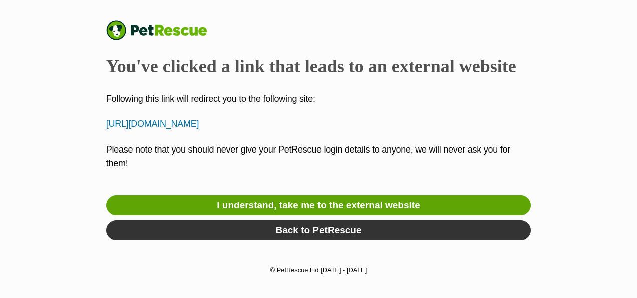  What do you see at coordinates (319, 66) in the screenshot?
I see `h2: You've clicked a link that leads to an external website` at bounding box center [319, 66].